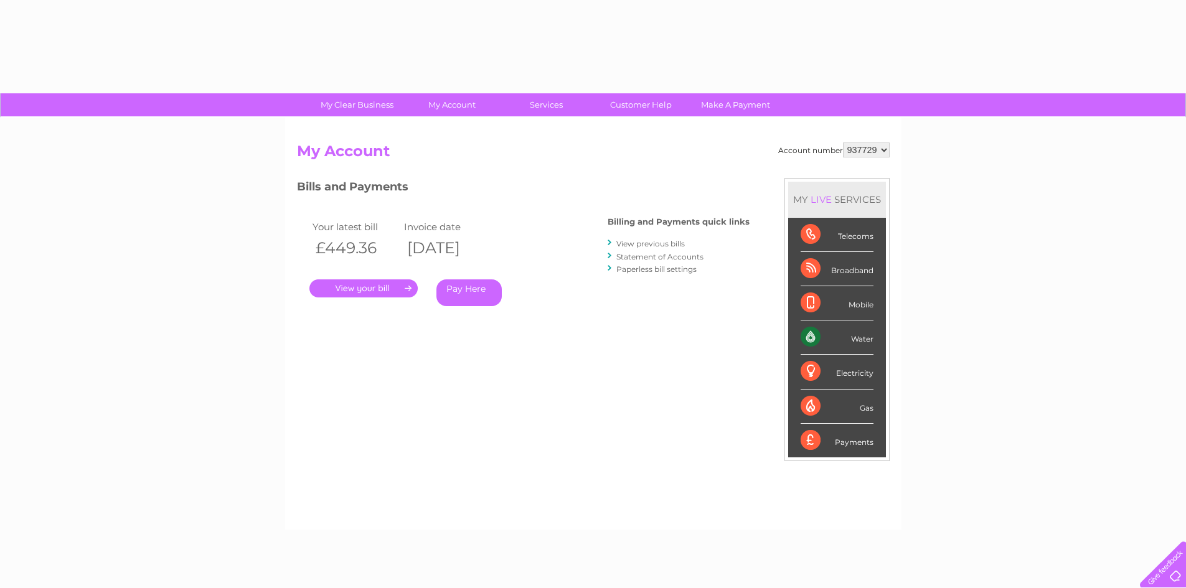 The height and width of the screenshot is (588, 1186). I want to click on td: Your latest bill, so click(356, 227).